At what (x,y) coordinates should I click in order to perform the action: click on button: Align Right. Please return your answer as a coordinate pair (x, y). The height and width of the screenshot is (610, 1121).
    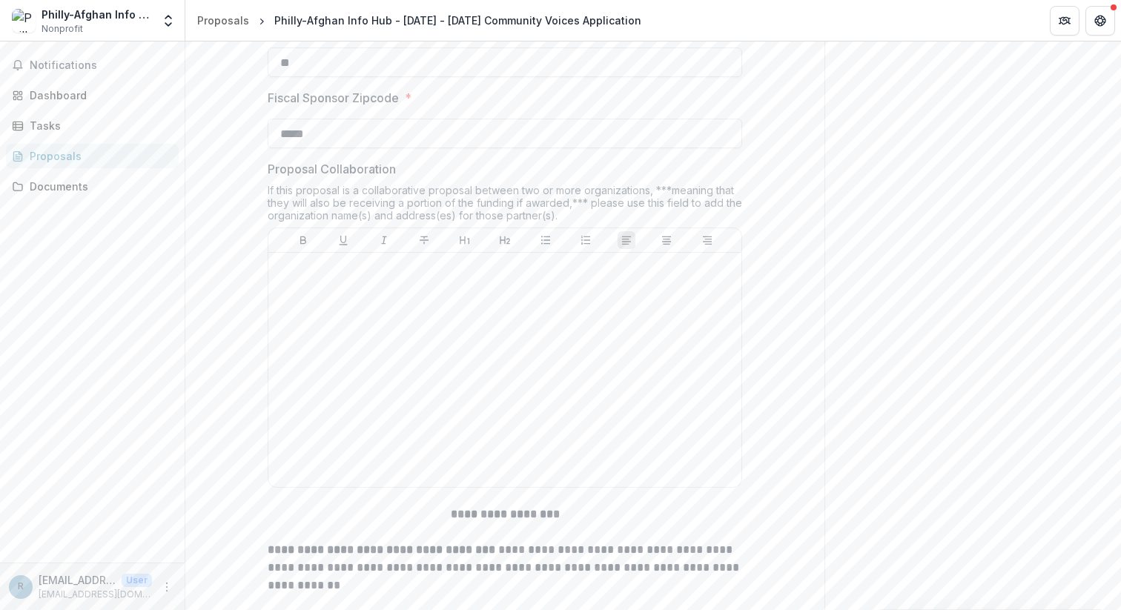
    Looking at the image, I should click on (708, 240).